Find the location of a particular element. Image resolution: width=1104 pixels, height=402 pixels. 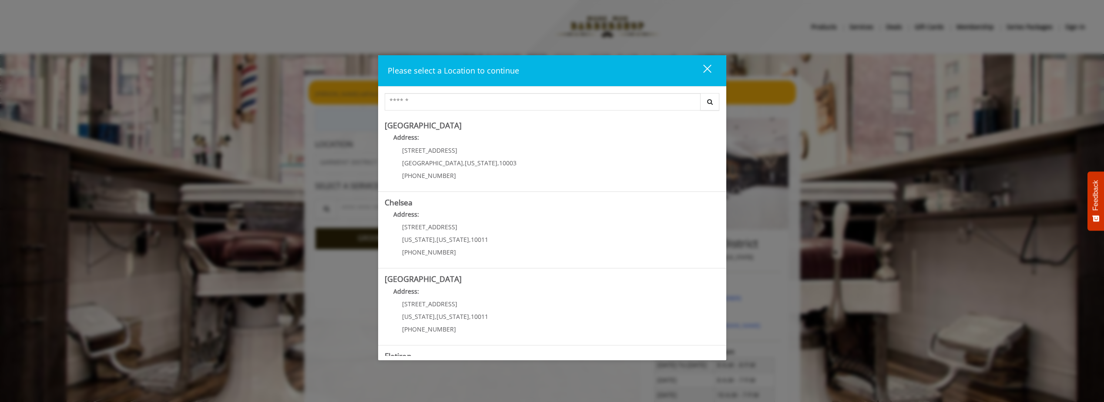

span: 10003 is located at coordinates (508, 163).